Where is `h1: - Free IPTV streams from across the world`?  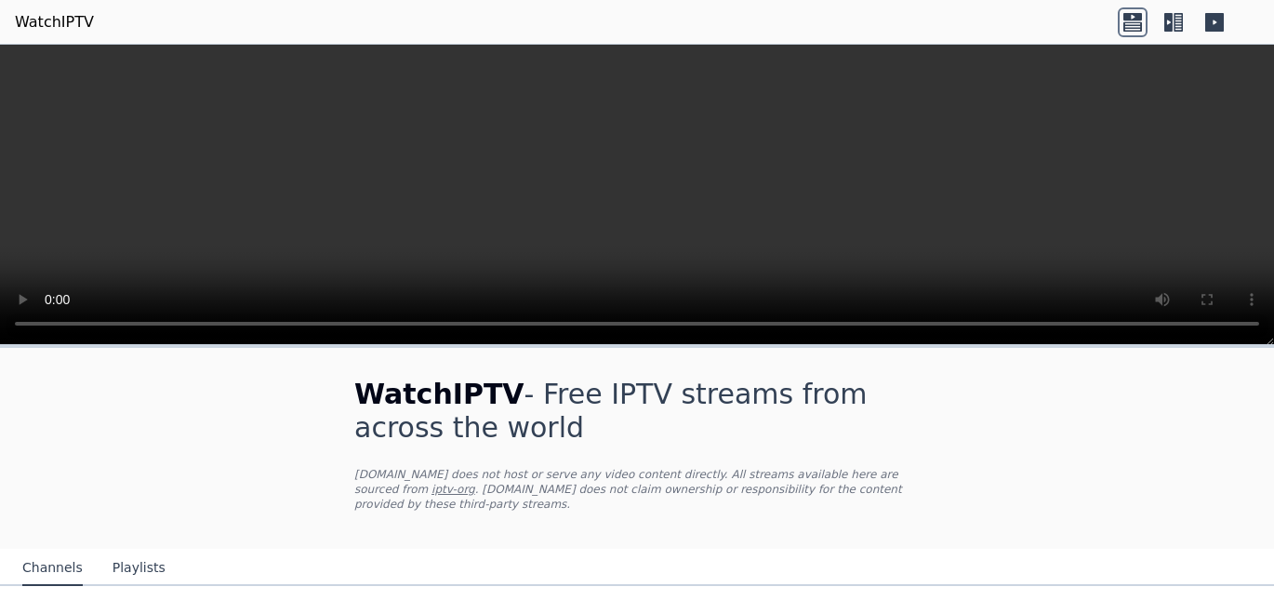 h1: - Free IPTV streams from across the world is located at coordinates (637, 411).